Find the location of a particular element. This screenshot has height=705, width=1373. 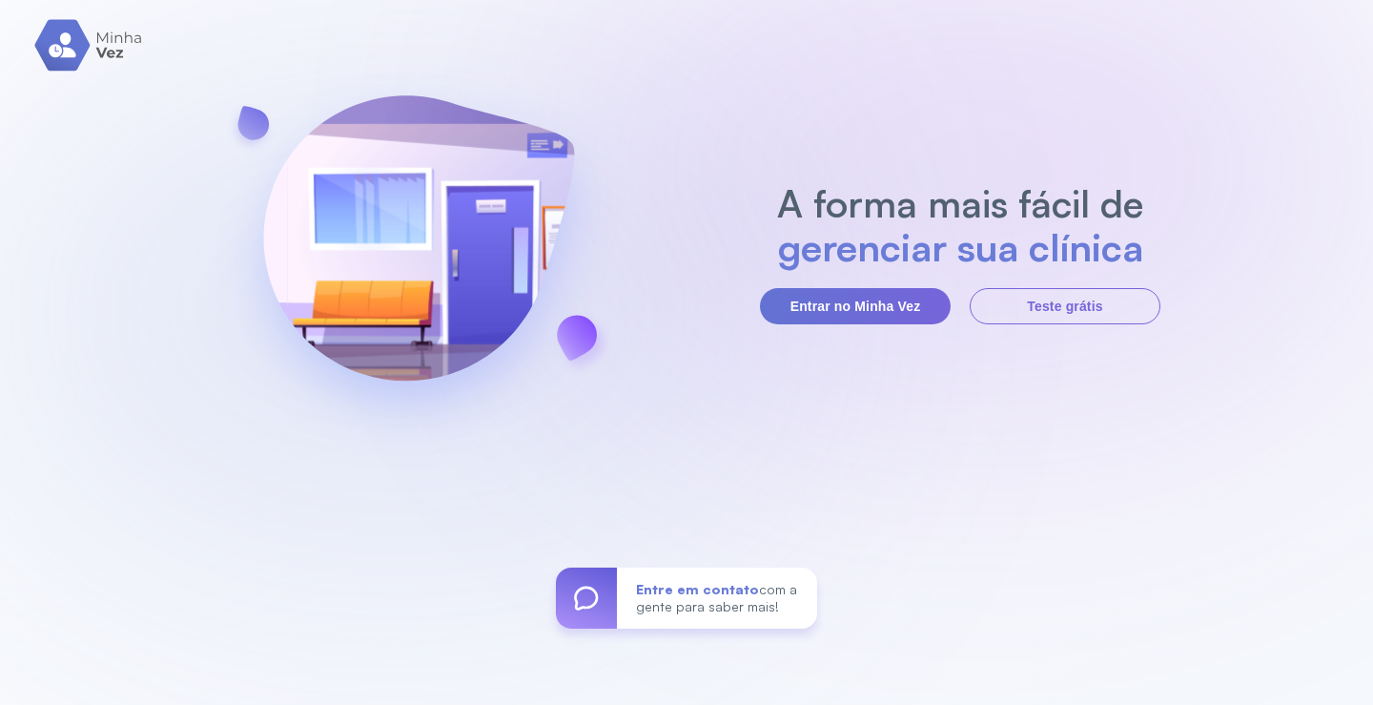

a: Entre em contatocom a gente para saber mais! is located at coordinates (687, 598).